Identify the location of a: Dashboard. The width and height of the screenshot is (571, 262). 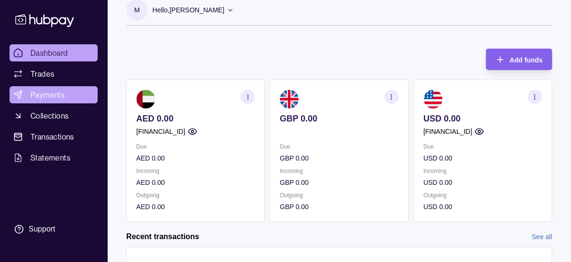
(53, 53).